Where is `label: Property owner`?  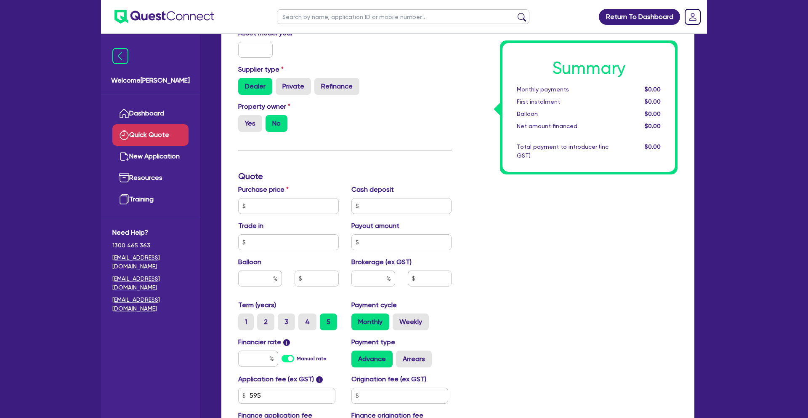 label: Property owner is located at coordinates (264, 107).